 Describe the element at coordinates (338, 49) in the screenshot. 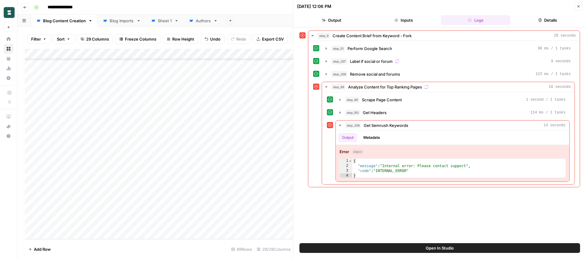

I see `span: step_51` at that location.